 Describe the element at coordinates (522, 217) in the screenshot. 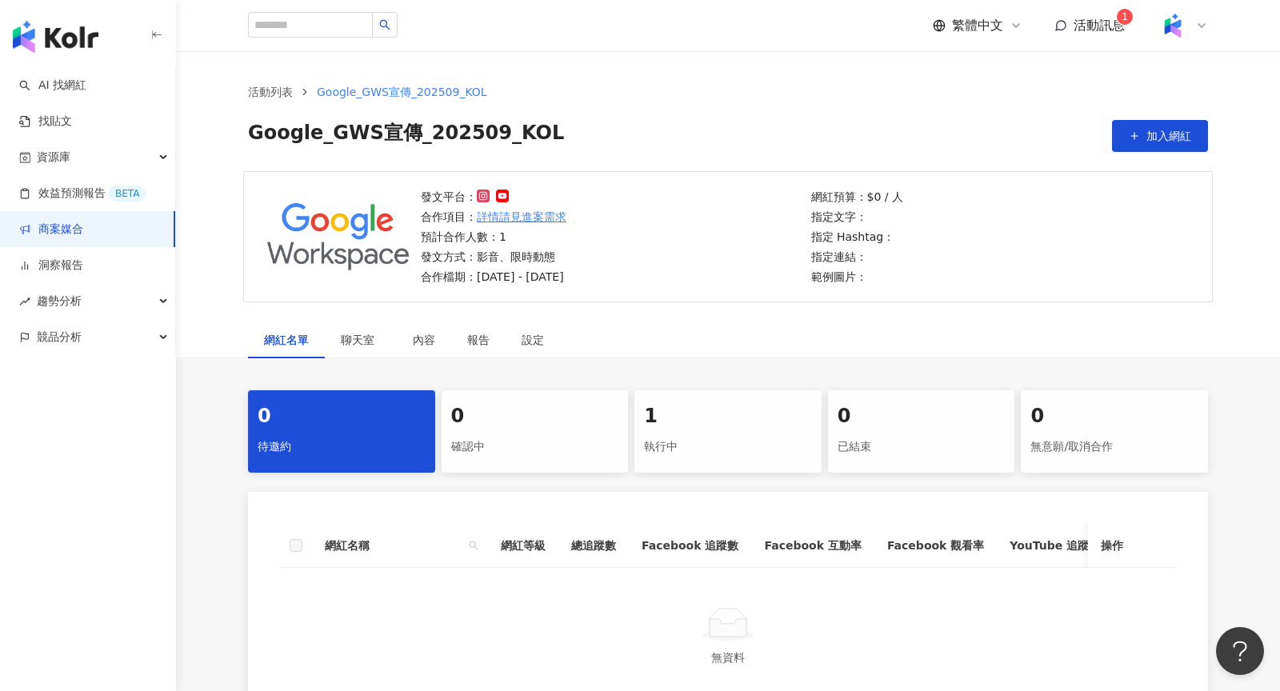

I see `a: 詳情請見進案需求` at that location.